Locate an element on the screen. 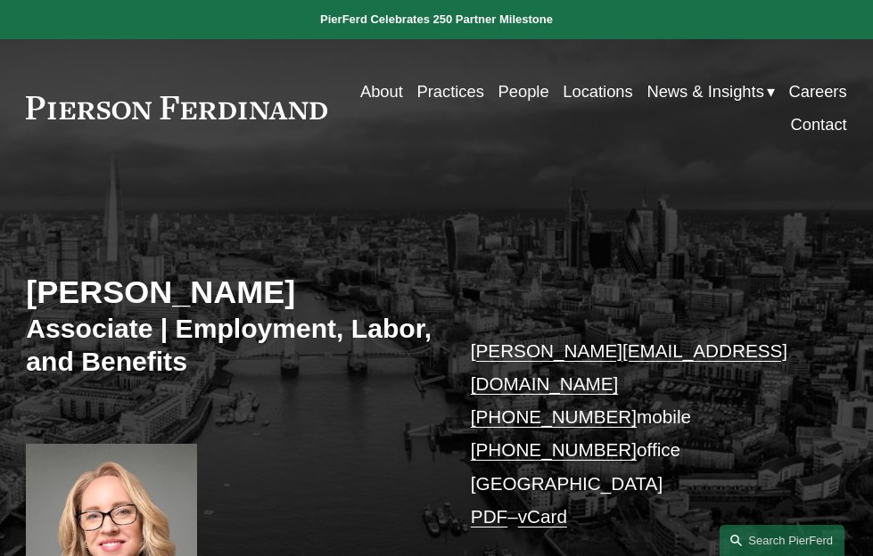 This screenshot has width=873, height=556. a: folder dropdown is located at coordinates (710, 91).